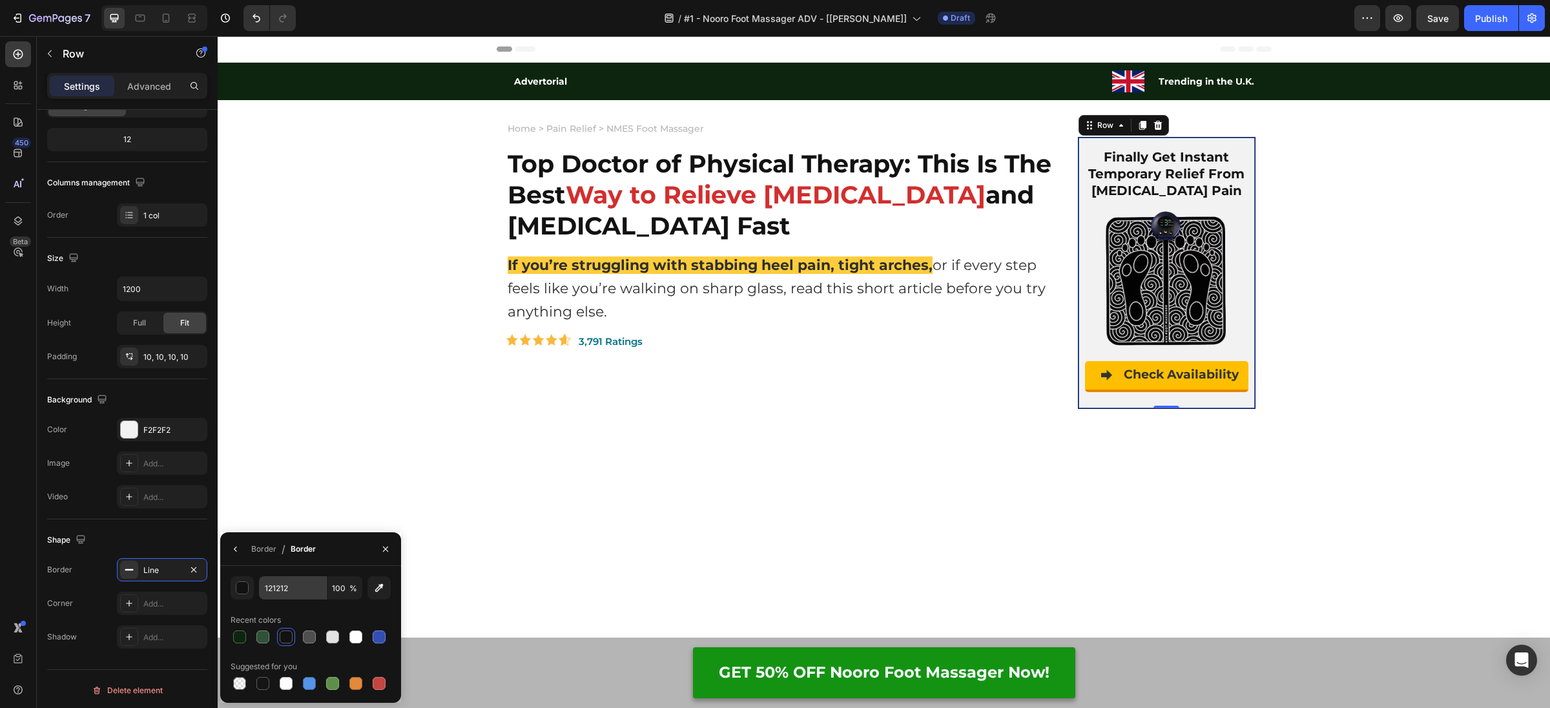 This screenshot has width=1550, height=708. What do you see at coordinates (60, 603) in the screenshot?
I see `div: Corner` at bounding box center [60, 603].